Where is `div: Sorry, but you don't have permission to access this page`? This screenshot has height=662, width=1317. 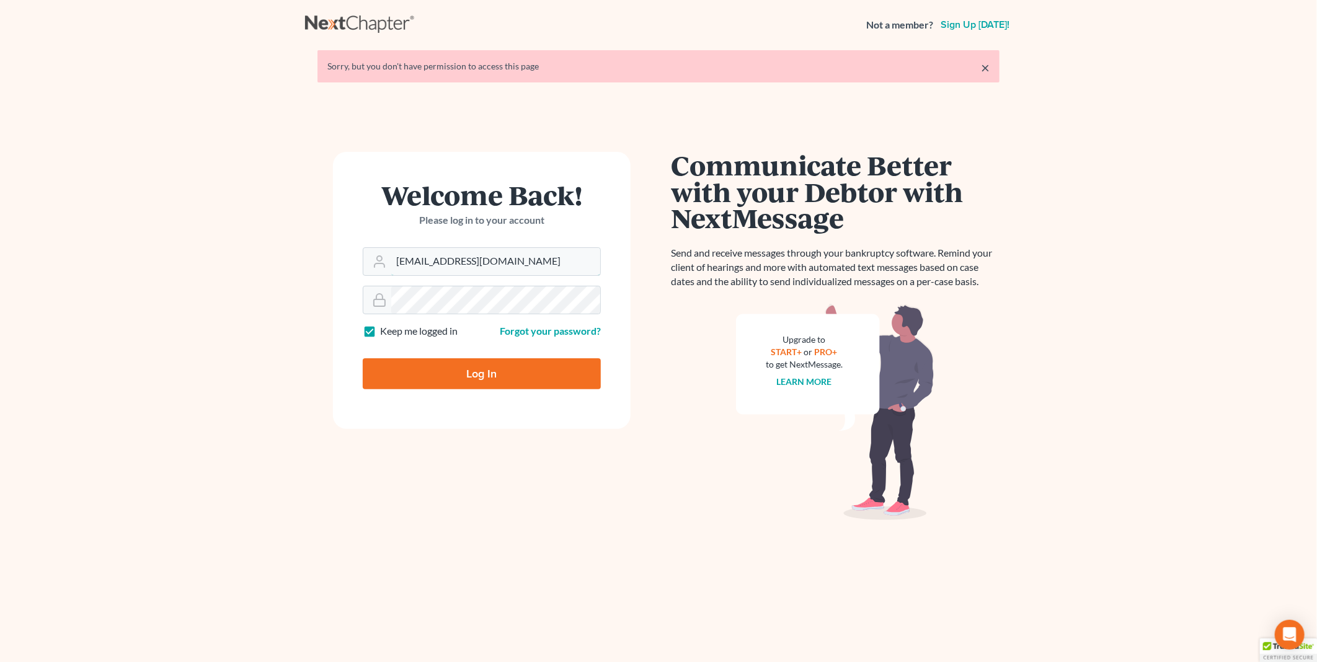 div: Sorry, but you don't have permission to access this page is located at coordinates (658, 66).